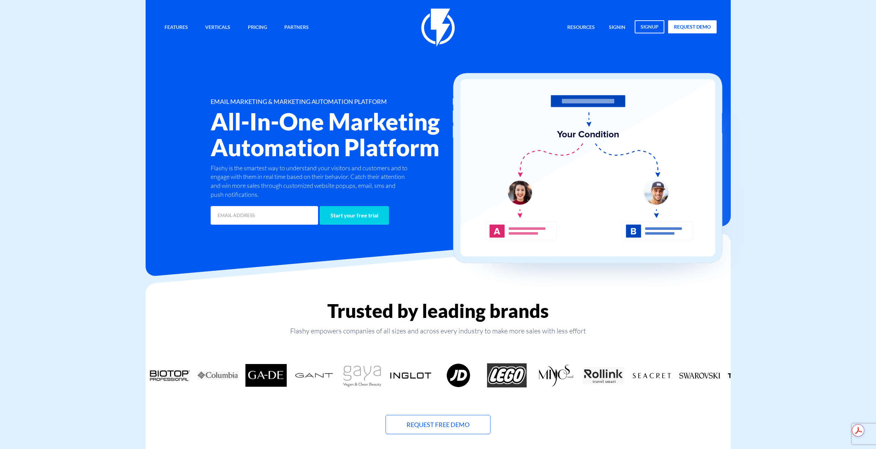  What do you see at coordinates (266, 376) in the screenshot?
I see `div: 4 / 18` at bounding box center [266, 376].